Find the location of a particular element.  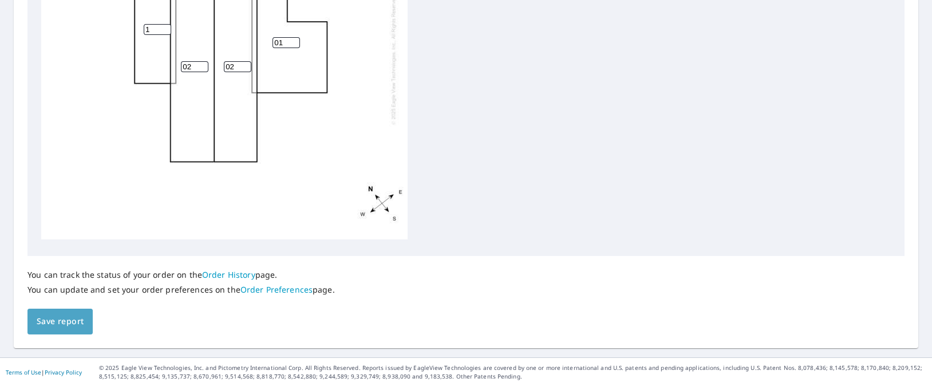

span: Save report is located at coordinates (60, 321).